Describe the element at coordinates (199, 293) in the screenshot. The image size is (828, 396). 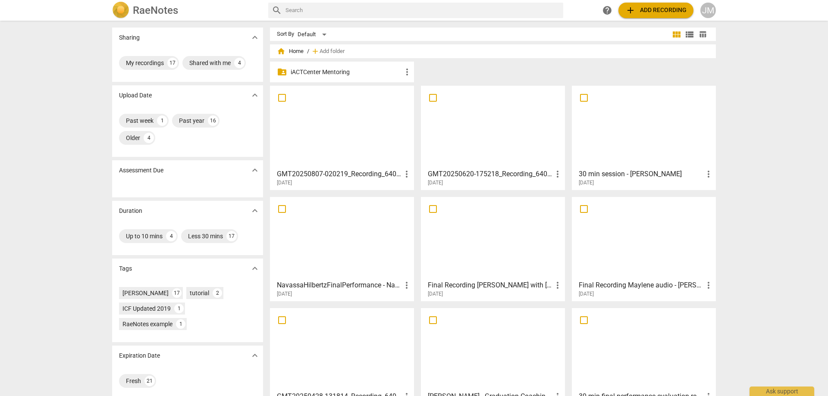
I see `div: tutorial` at that location.